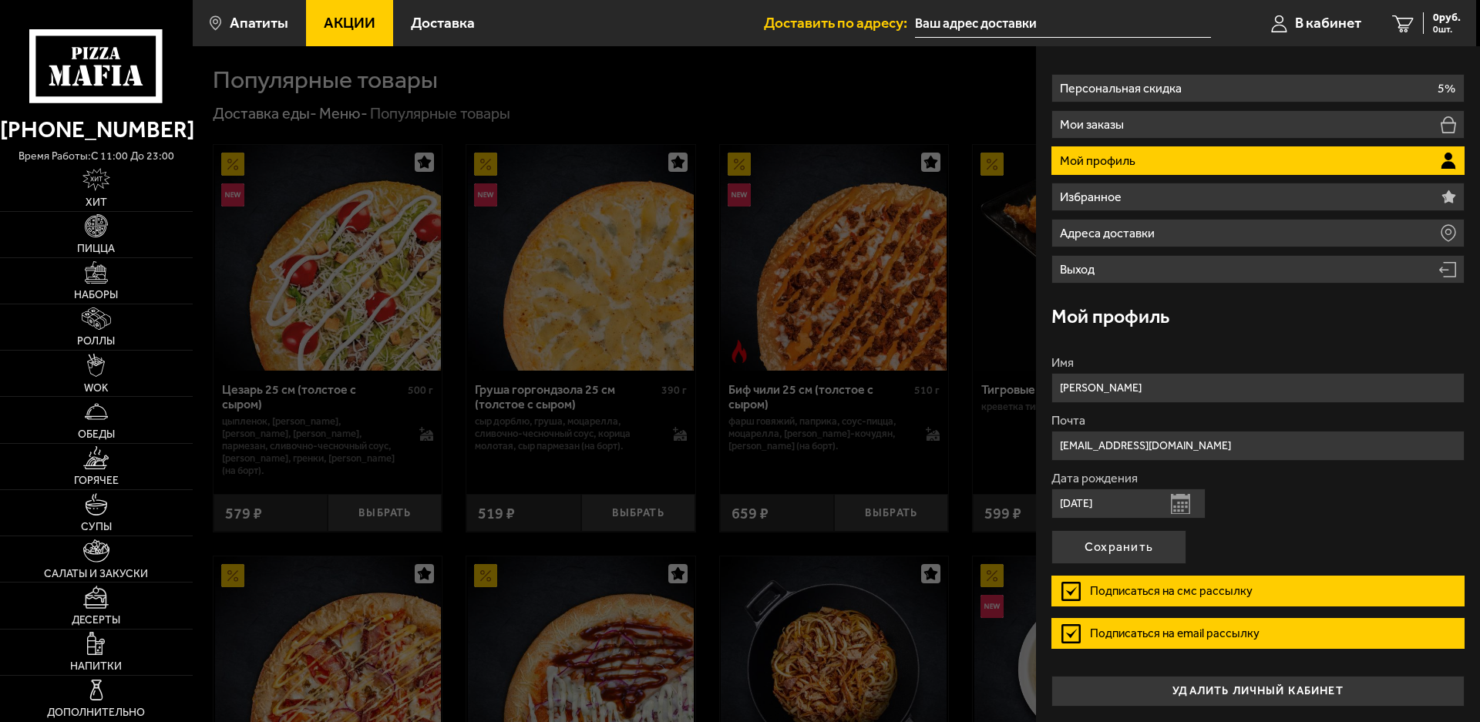 Image resolution: width=1480 pixels, height=722 pixels. I want to click on button: удалить личный кабинет, so click(1258, 692).